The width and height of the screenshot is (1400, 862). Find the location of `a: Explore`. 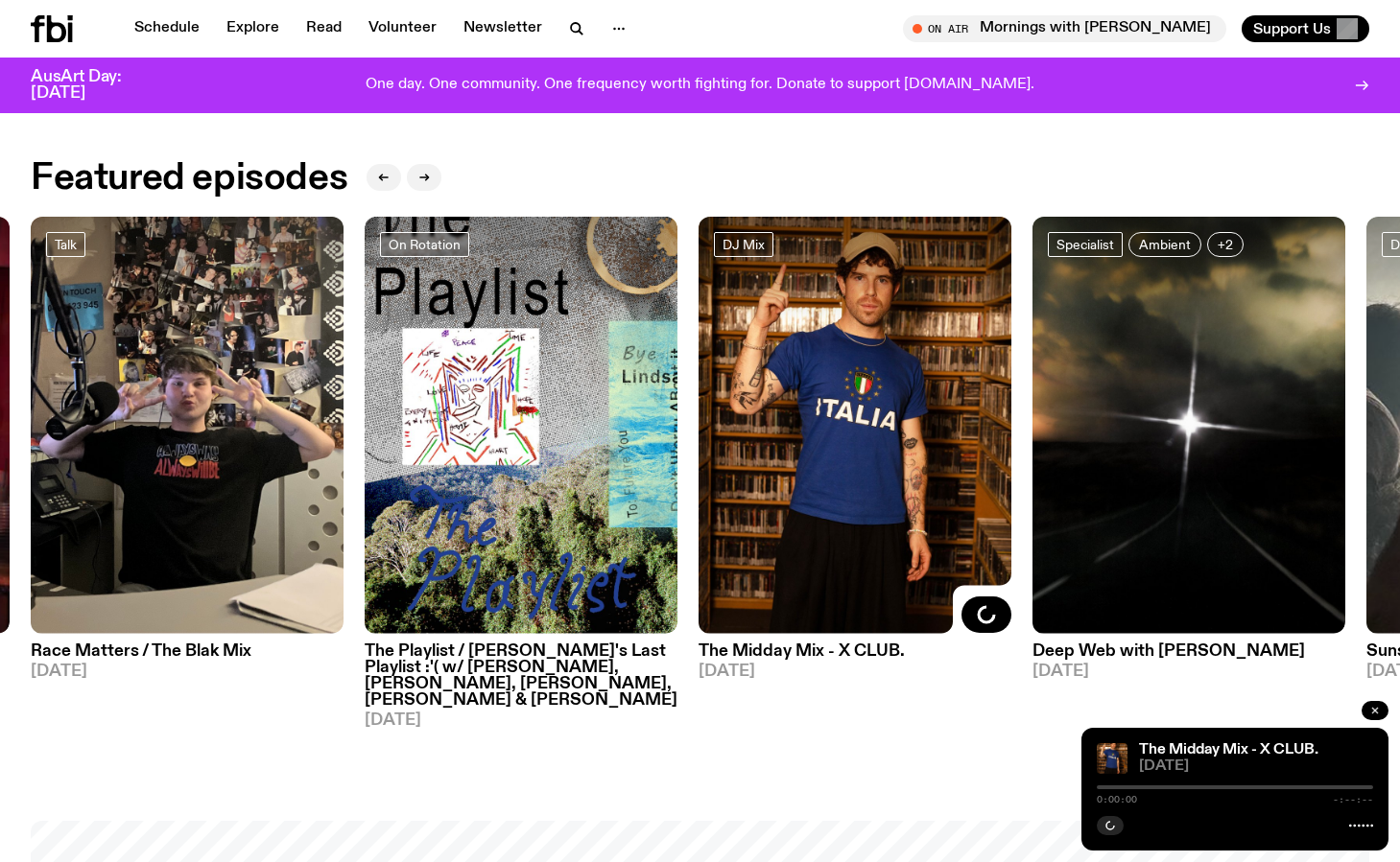

a: Explore is located at coordinates (253, 29).